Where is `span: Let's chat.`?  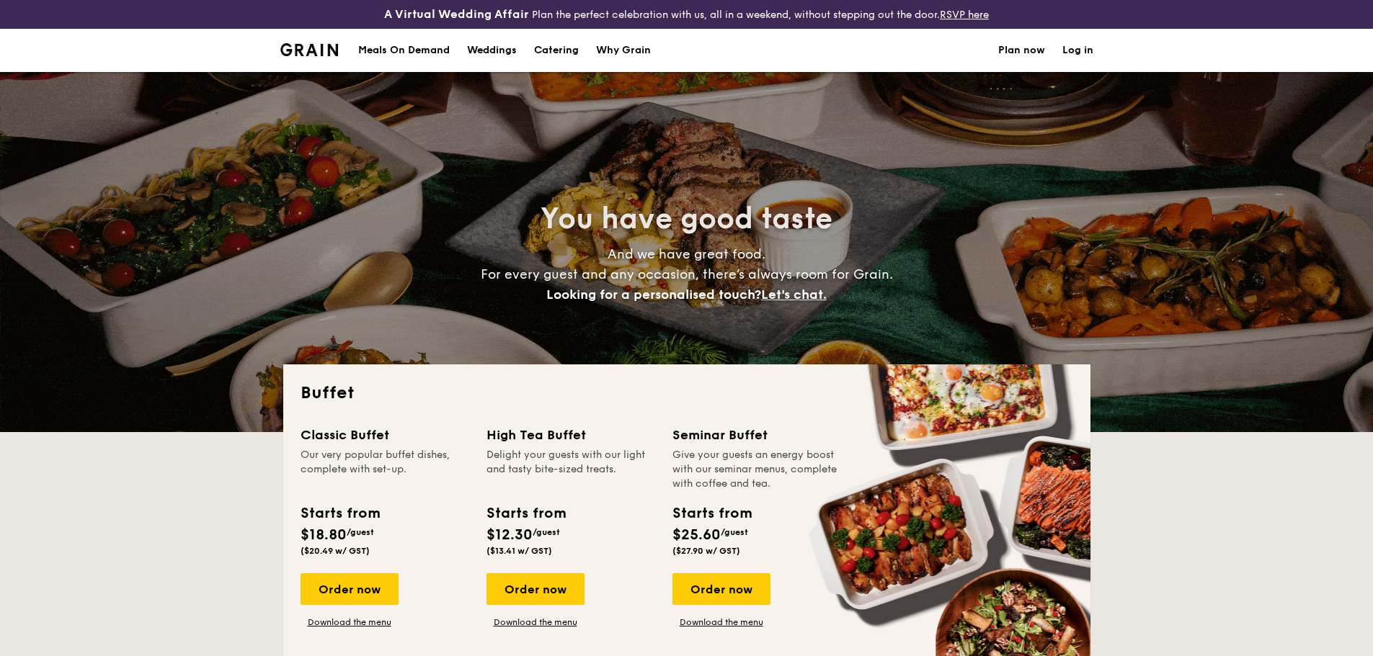 span: Let's chat. is located at coordinates (793, 295).